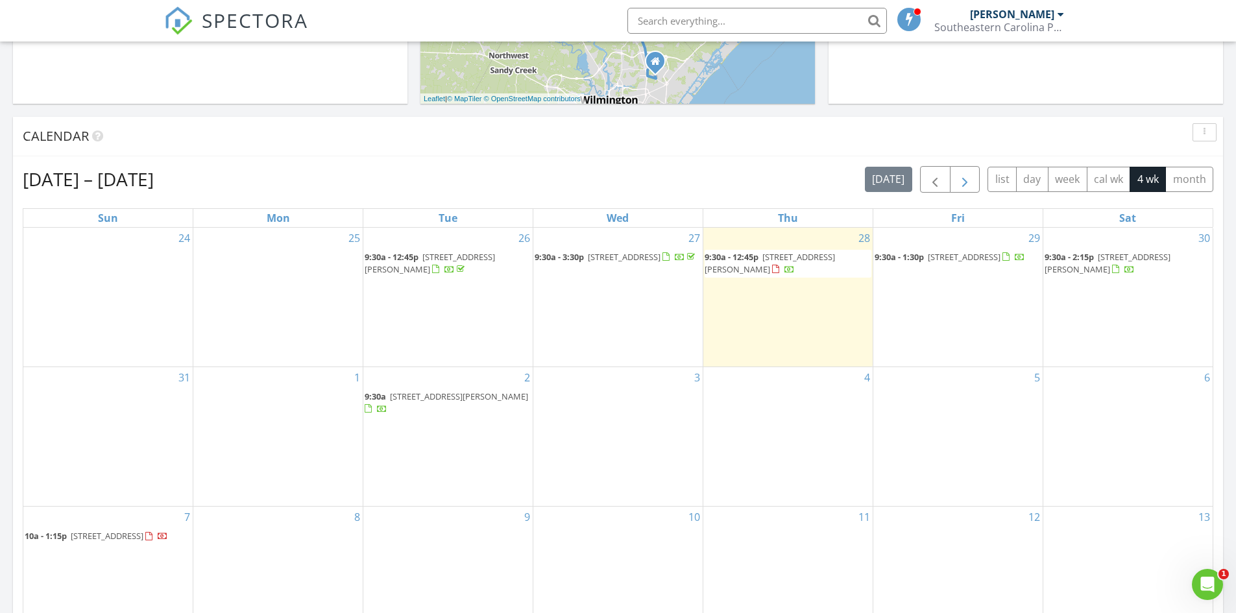  Describe the element at coordinates (1034, 238) in the screenshot. I see `a: Go to August 29, 2025` at that location.